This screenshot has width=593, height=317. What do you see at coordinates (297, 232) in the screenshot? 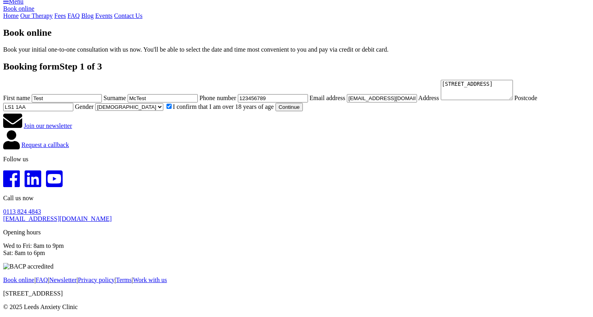
I see `p: Opening hours` at bounding box center [297, 232].